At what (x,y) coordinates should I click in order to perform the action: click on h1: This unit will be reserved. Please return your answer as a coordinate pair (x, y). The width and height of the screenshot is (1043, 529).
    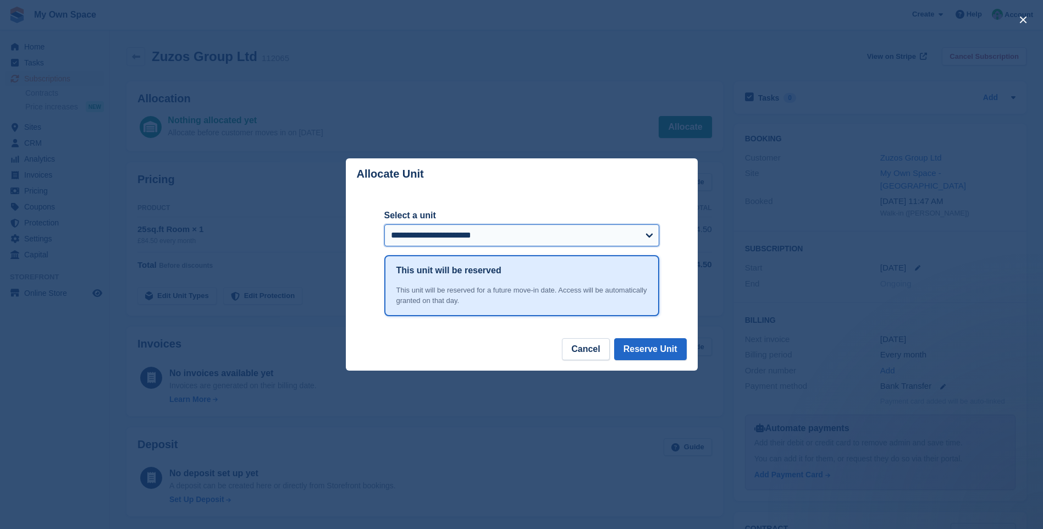
    Looking at the image, I should click on (449, 270).